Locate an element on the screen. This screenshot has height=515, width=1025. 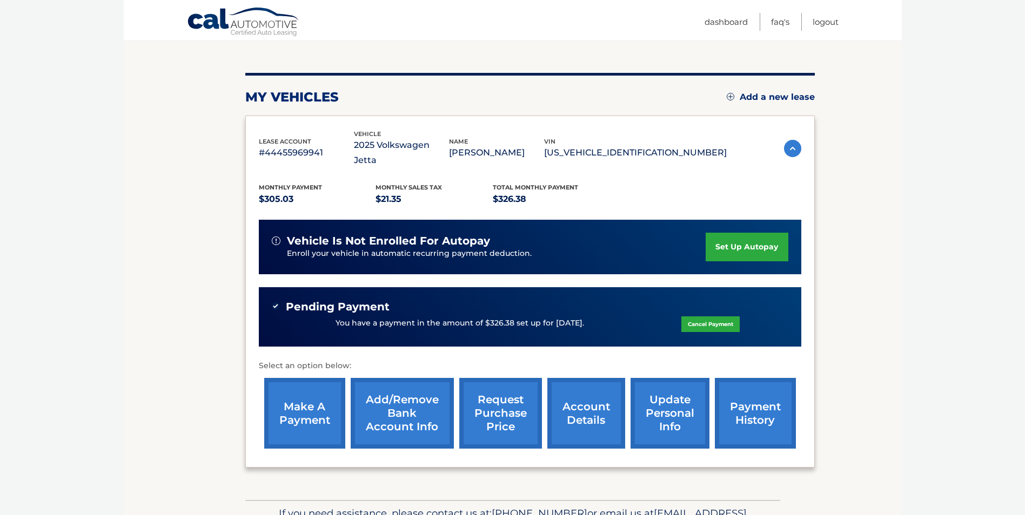
p: $21.35 is located at coordinates (434, 199).